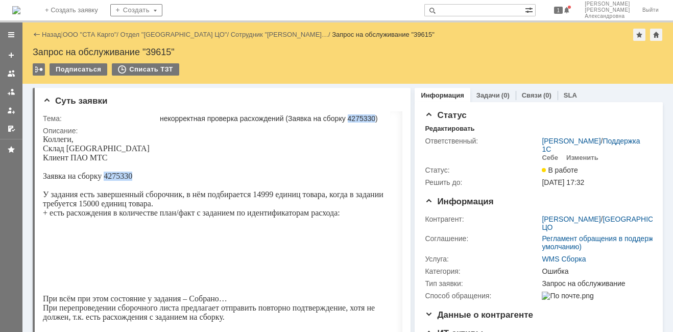 Image resolution: width=673 pixels, height=332 pixels. What do you see at coordinates (279, 119) in the screenshot?
I see `div: некорректная проверка расхождений (Заявка на сборку 4275330)` at bounding box center [279, 119].